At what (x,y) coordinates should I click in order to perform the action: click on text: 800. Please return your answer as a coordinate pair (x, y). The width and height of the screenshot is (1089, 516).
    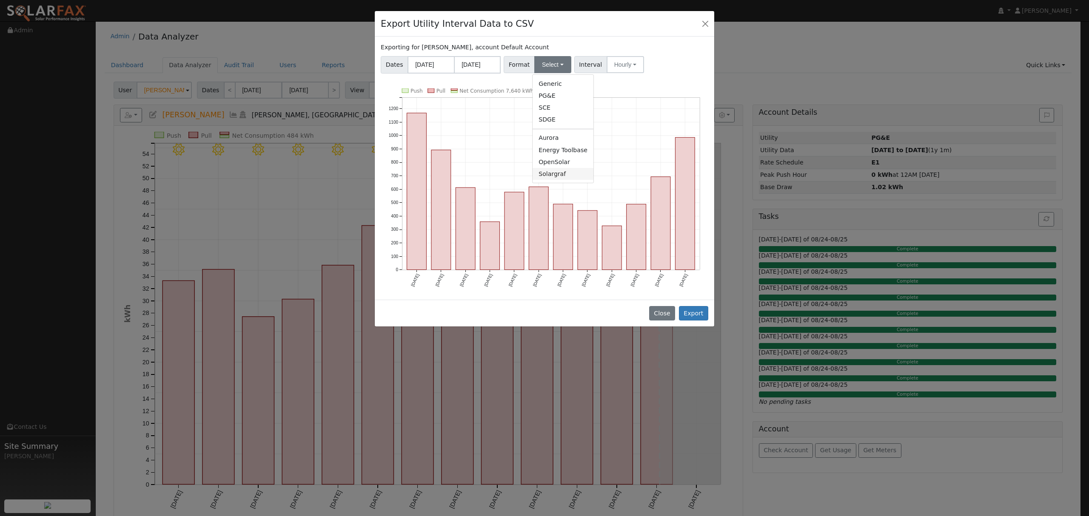
    Looking at the image, I should click on (394, 162).